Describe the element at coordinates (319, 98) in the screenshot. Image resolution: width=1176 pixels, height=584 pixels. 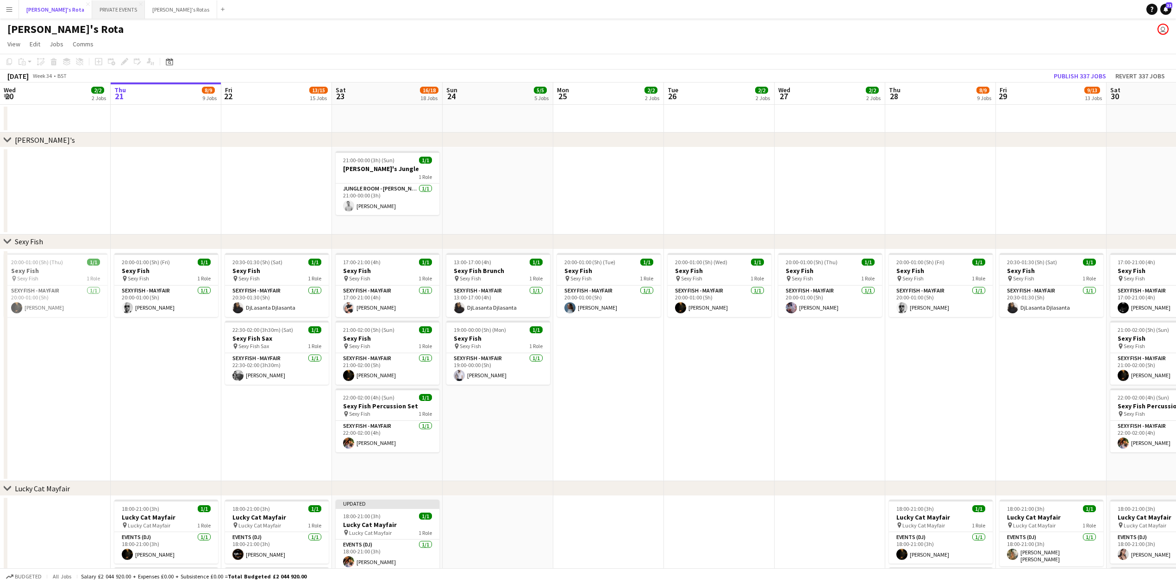
I see `div: 15 Jobs` at that location.